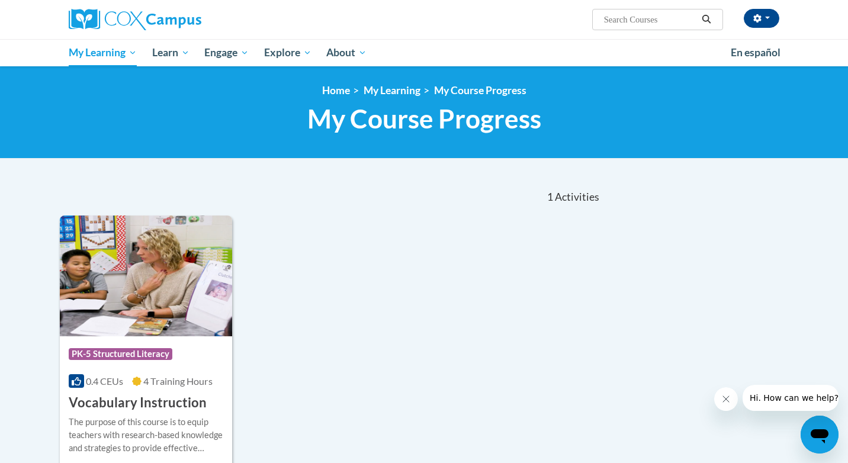 This screenshot has width=848, height=463. What do you see at coordinates (288, 53) in the screenshot?
I see `a: Explore` at bounding box center [288, 53].